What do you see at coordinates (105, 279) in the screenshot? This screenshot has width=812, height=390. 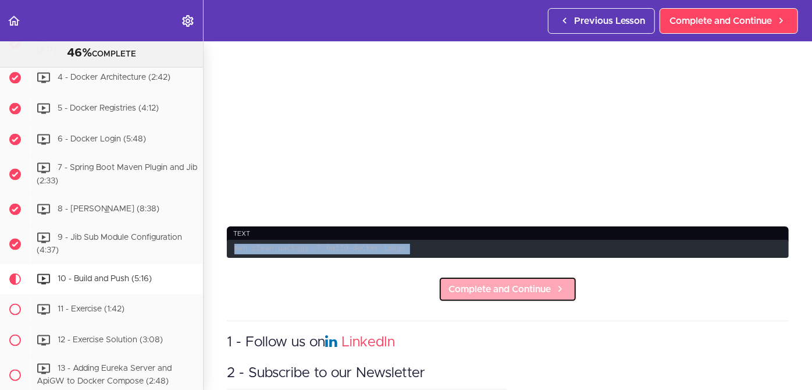 I see `span: 10 - Build and Push (5:16)` at bounding box center [105, 279].